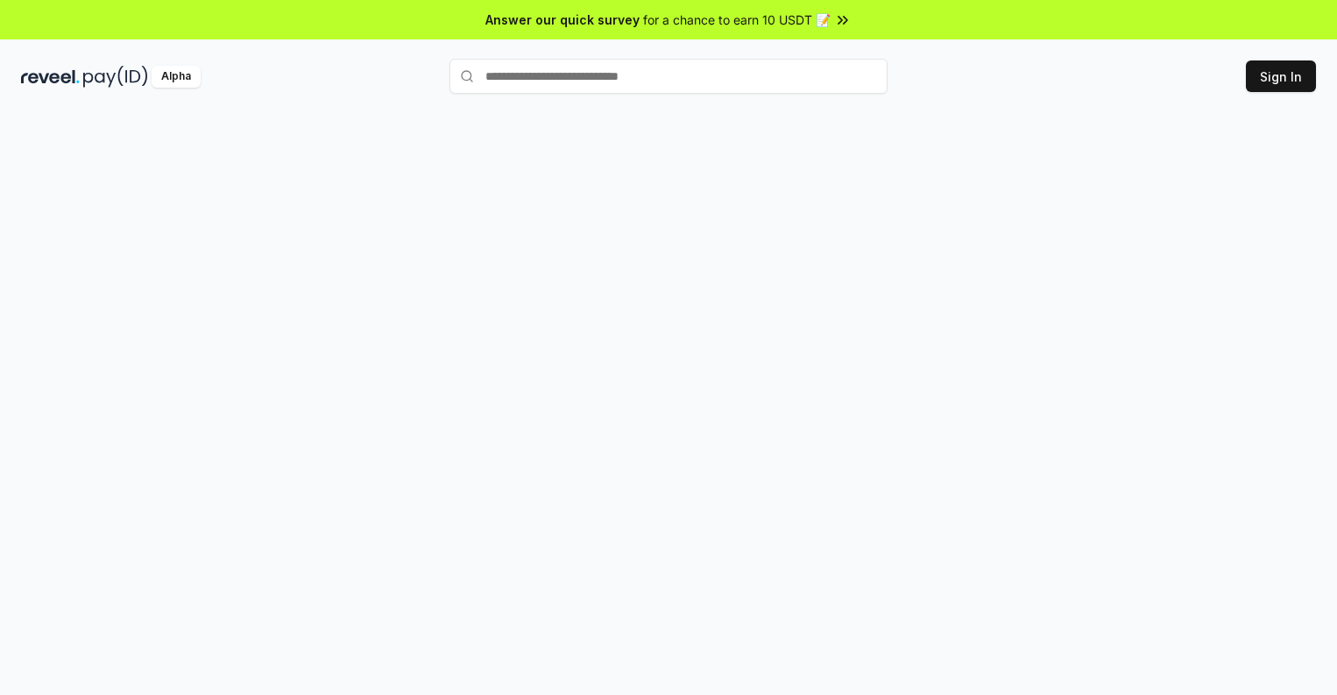 Image resolution: width=1337 pixels, height=695 pixels. What do you see at coordinates (50, 76) in the screenshot?
I see `img: reveel_dark` at bounding box center [50, 76].